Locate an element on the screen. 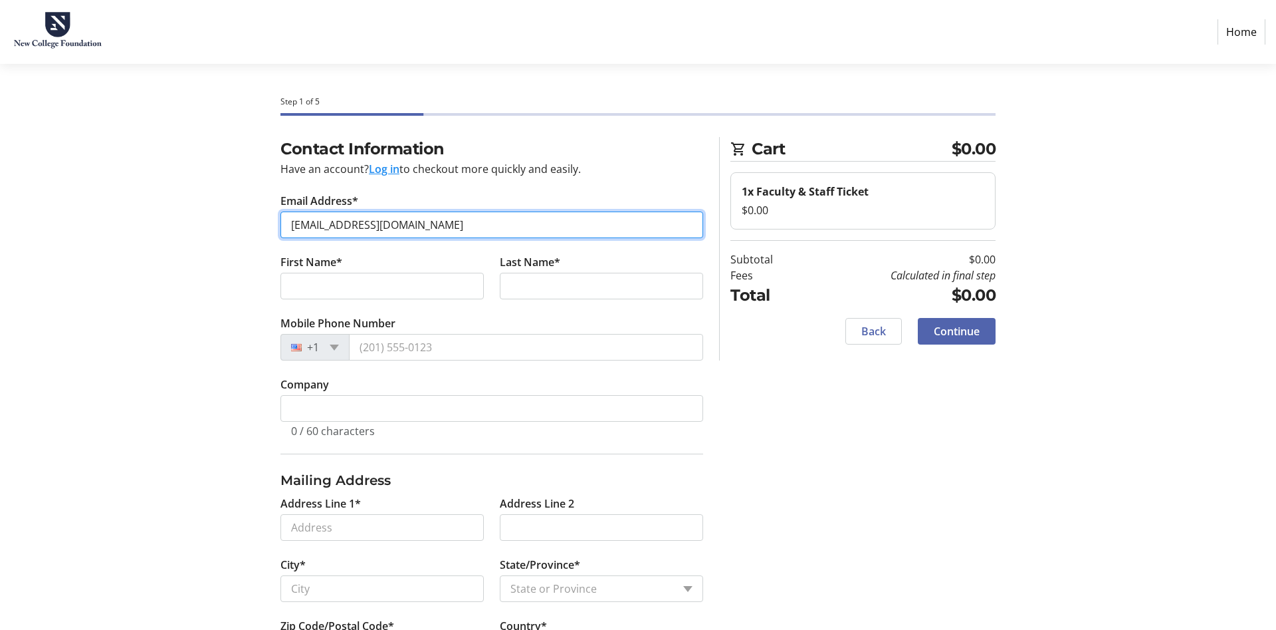  td: Total is located at coordinates (768, 295).